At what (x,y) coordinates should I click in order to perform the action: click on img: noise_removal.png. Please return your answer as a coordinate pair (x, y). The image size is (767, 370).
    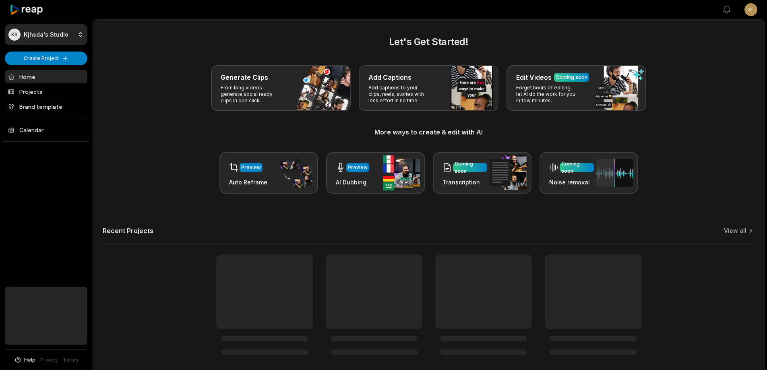
    Looking at the image, I should click on (615, 173).